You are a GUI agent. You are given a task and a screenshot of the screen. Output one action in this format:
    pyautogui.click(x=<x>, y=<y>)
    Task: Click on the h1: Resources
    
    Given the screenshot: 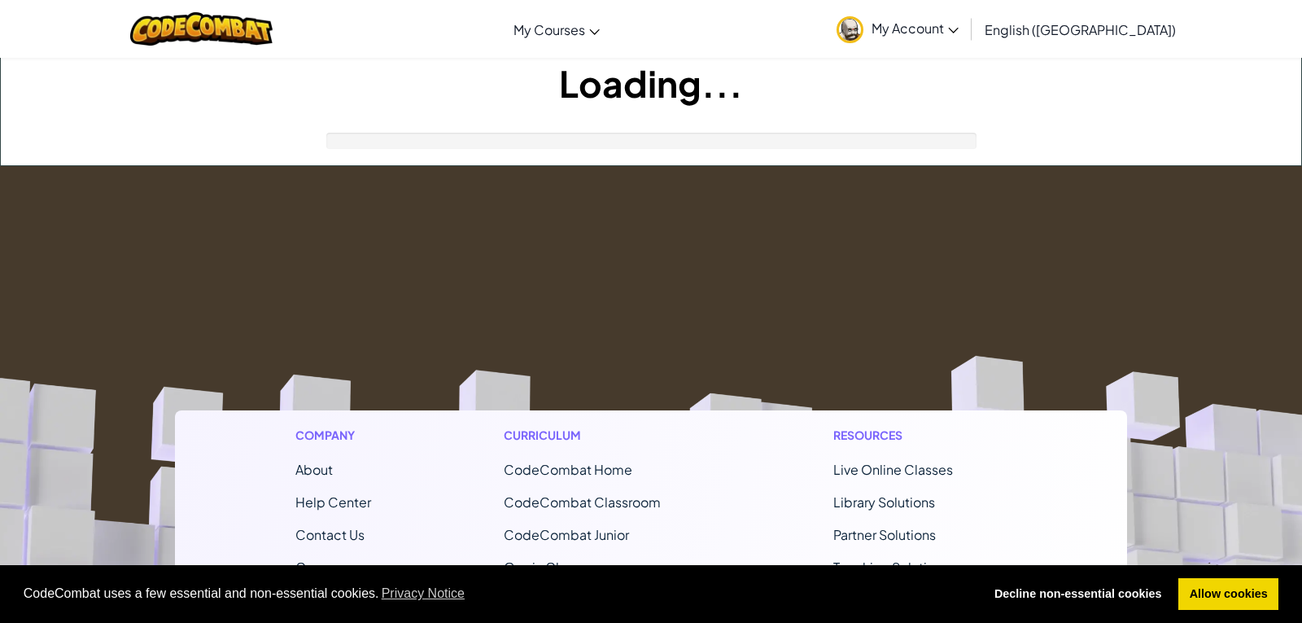 What is the action you would take?
    pyautogui.click(x=920, y=435)
    